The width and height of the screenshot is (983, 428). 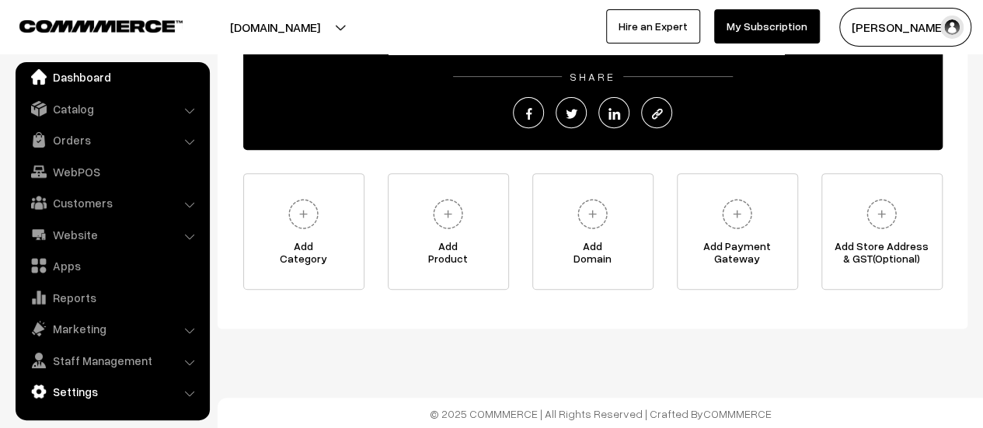 I want to click on a: Dashboard, so click(x=112, y=77).